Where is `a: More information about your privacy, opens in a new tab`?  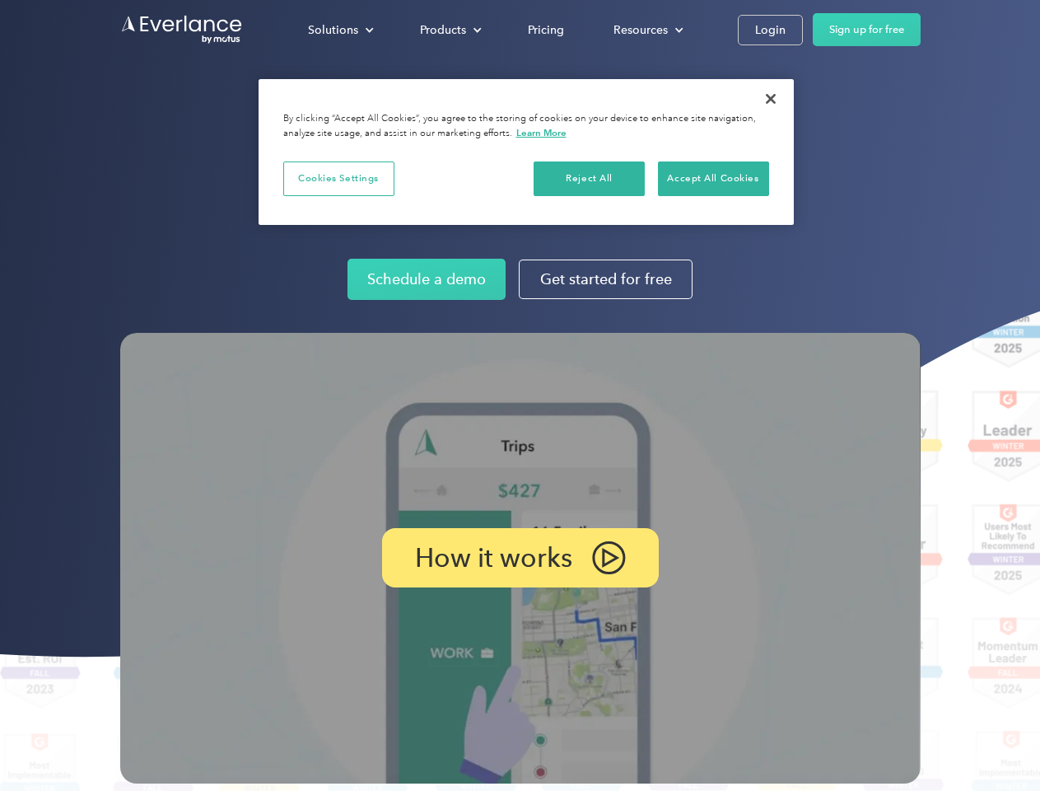 a: More information about your privacy, opens in a new tab is located at coordinates (541, 133).